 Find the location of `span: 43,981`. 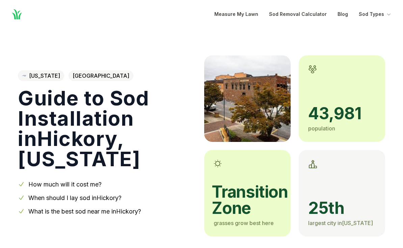

span: 43,981 is located at coordinates (342, 113).